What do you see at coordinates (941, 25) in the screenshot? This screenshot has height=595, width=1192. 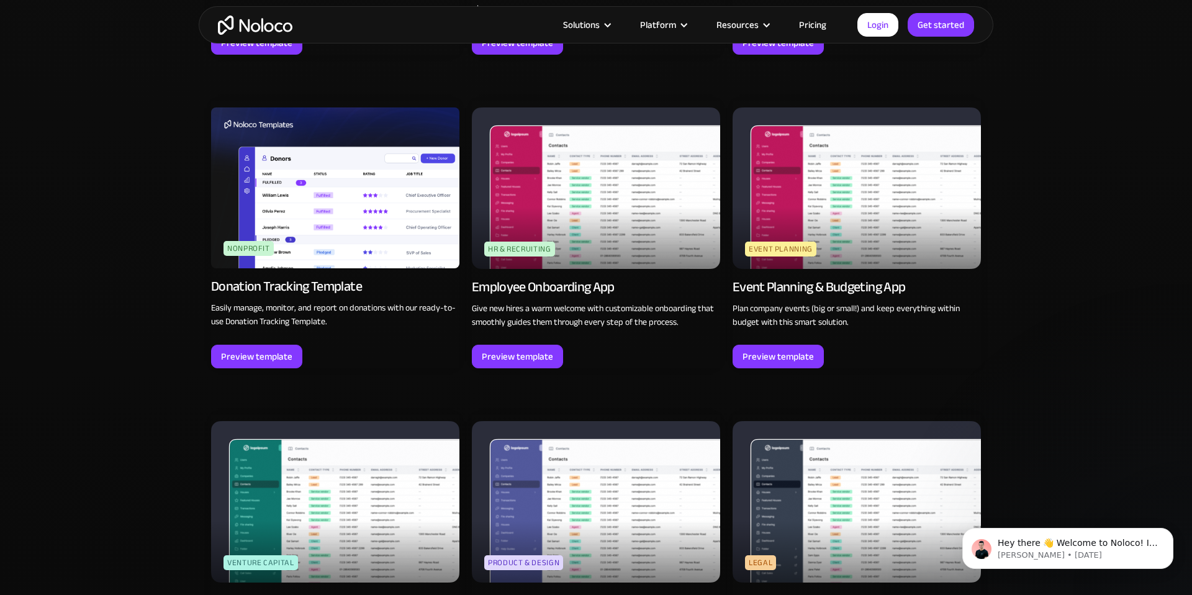 I see `a: Get started` at bounding box center [941, 25].